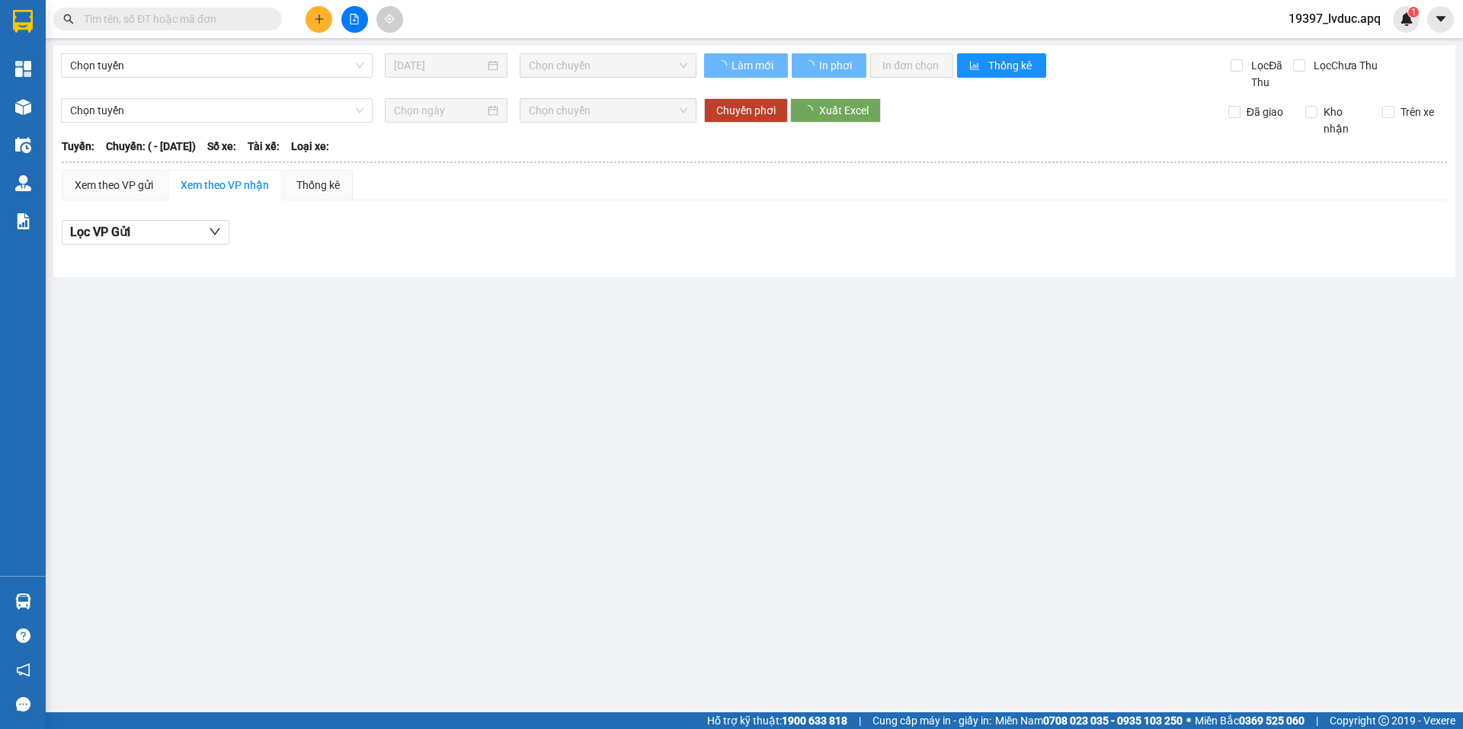 The width and height of the screenshot is (1463, 729). I want to click on img: logo-vxr, so click(23, 21).